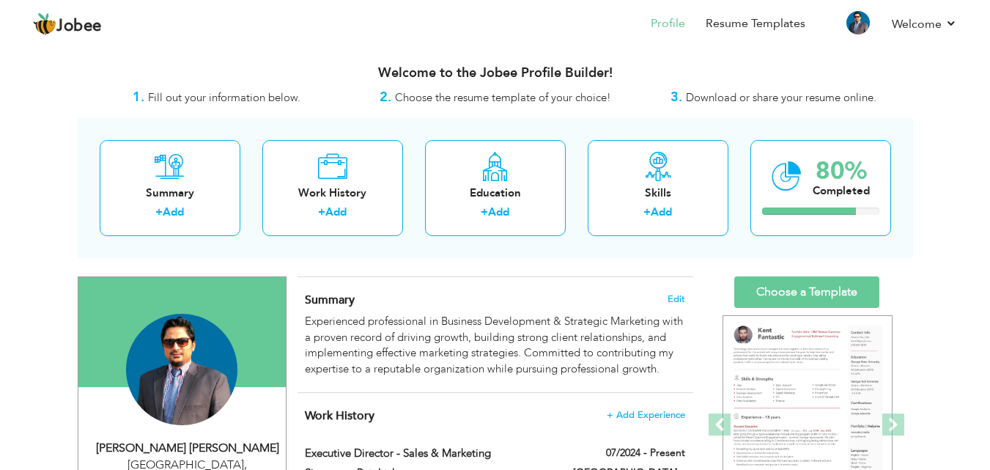  What do you see at coordinates (858, 23) in the screenshot?
I see `img: Profile Img` at bounding box center [858, 23].